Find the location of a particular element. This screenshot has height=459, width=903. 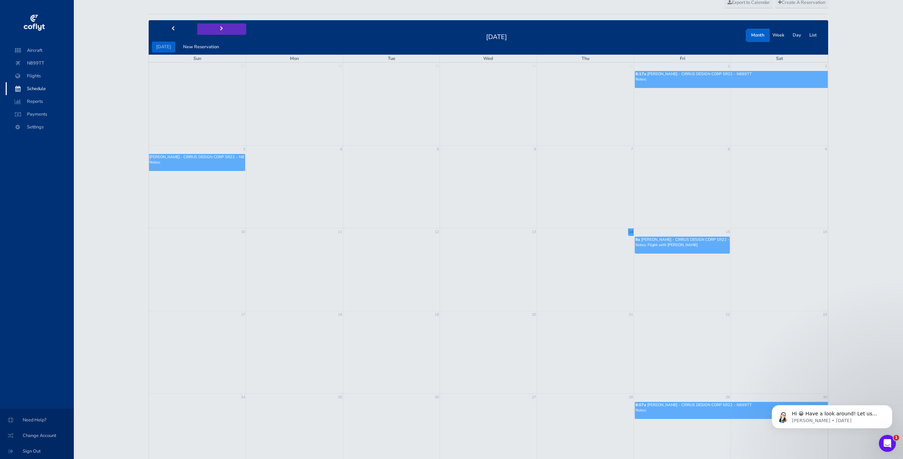

span: Aircraft is located at coordinates (40, 50).